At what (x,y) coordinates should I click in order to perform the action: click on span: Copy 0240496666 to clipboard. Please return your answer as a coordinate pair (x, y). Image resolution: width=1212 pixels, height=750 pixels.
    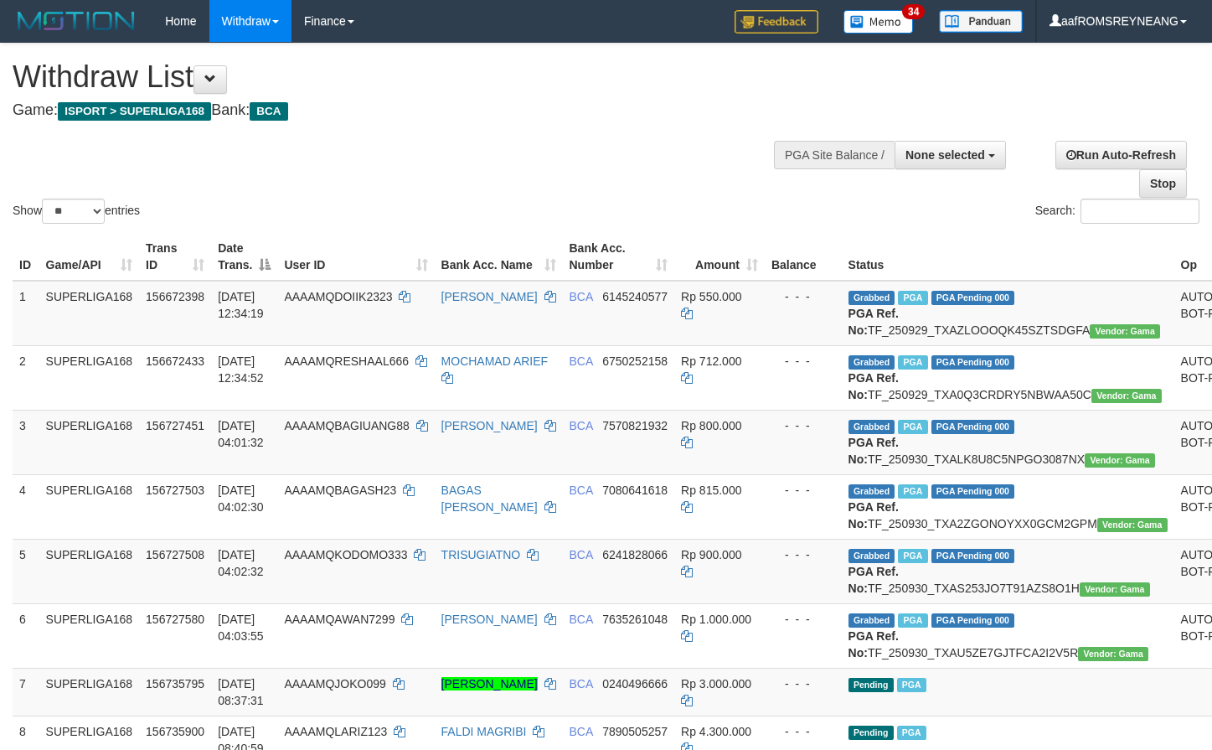
    Looking at the image, I should click on (635, 684).